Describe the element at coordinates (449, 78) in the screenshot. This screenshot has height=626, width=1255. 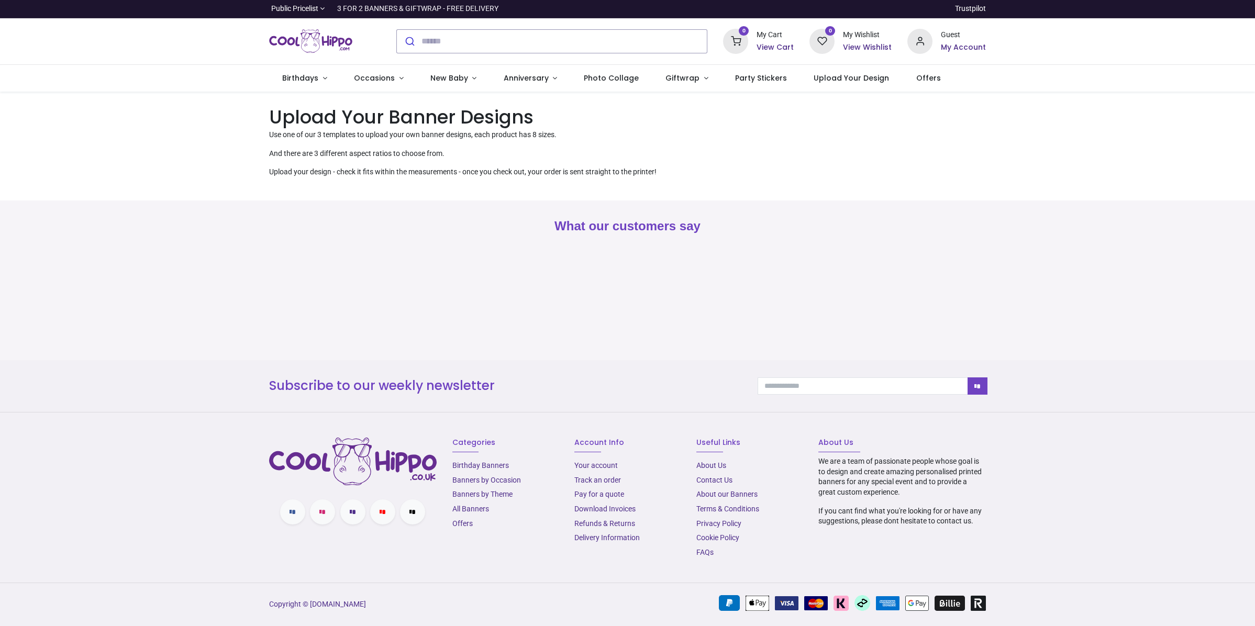
I see `span: New Baby` at that location.